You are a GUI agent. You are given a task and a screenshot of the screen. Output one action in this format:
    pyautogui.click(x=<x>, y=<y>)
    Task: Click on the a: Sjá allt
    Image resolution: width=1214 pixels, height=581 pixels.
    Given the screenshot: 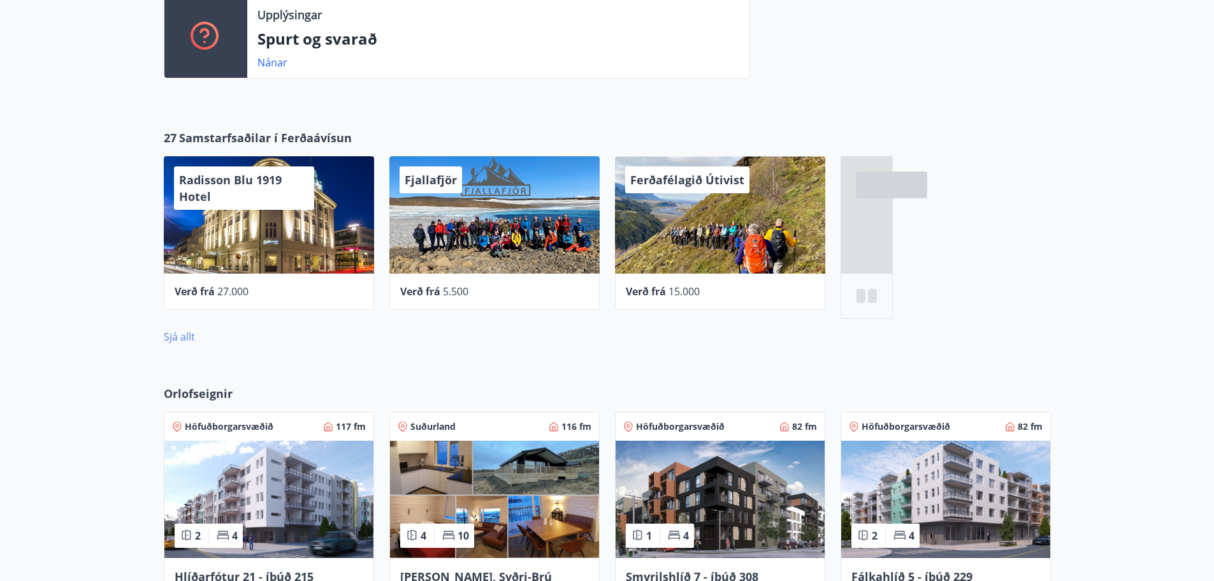 What is the action you would take?
    pyautogui.click(x=179, y=336)
    